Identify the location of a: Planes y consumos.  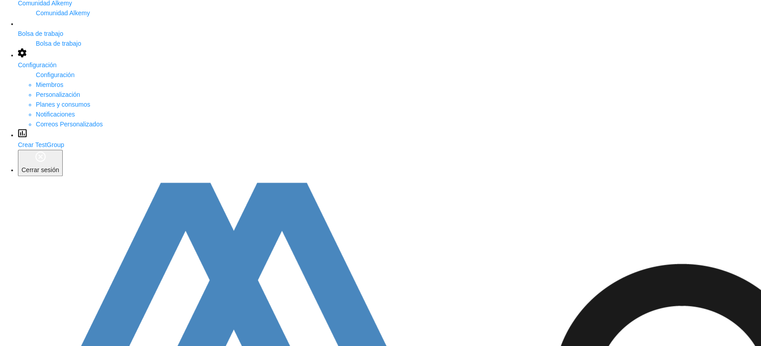
(63, 104).